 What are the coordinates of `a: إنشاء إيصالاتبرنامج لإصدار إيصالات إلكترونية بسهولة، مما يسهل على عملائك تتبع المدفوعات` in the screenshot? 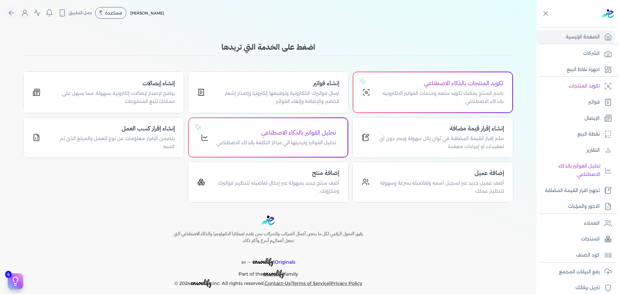 It's located at (104, 92).